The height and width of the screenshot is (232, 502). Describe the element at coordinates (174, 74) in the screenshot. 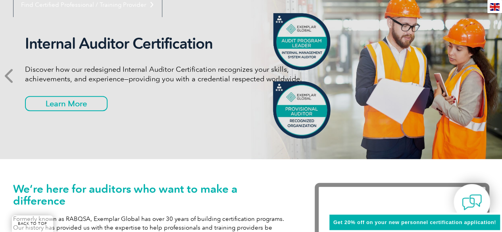

I see `p: Discover how our redesigned Internal Auditor Certification recognizes your skills, achievements, ...` at that location.